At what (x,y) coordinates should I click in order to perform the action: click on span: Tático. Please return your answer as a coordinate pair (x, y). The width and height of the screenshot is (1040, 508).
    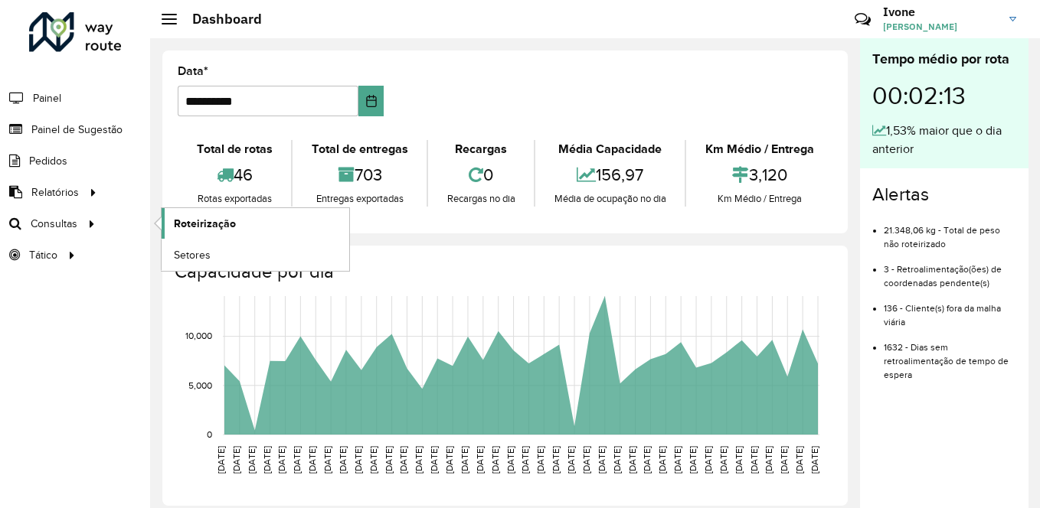
    Looking at the image, I should click on (43, 255).